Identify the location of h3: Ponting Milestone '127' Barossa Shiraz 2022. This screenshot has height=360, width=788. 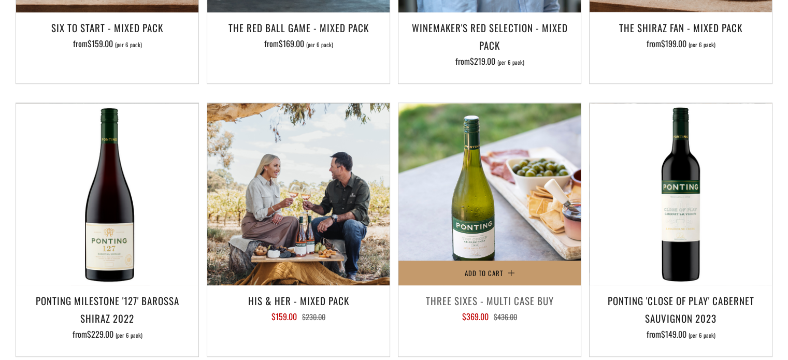
(107, 309).